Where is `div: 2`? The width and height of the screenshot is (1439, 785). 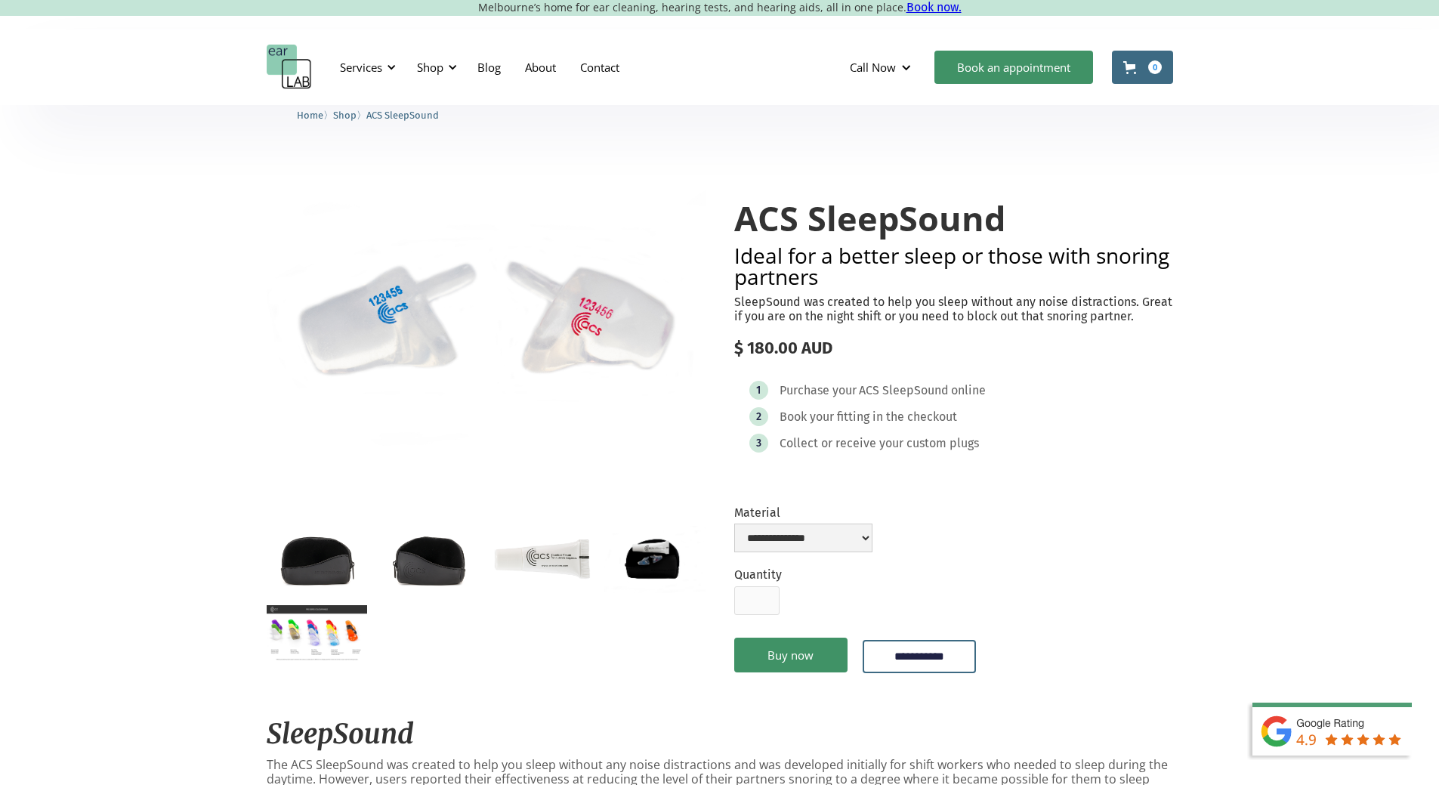
div: 2 is located at coordinates (759, 416).